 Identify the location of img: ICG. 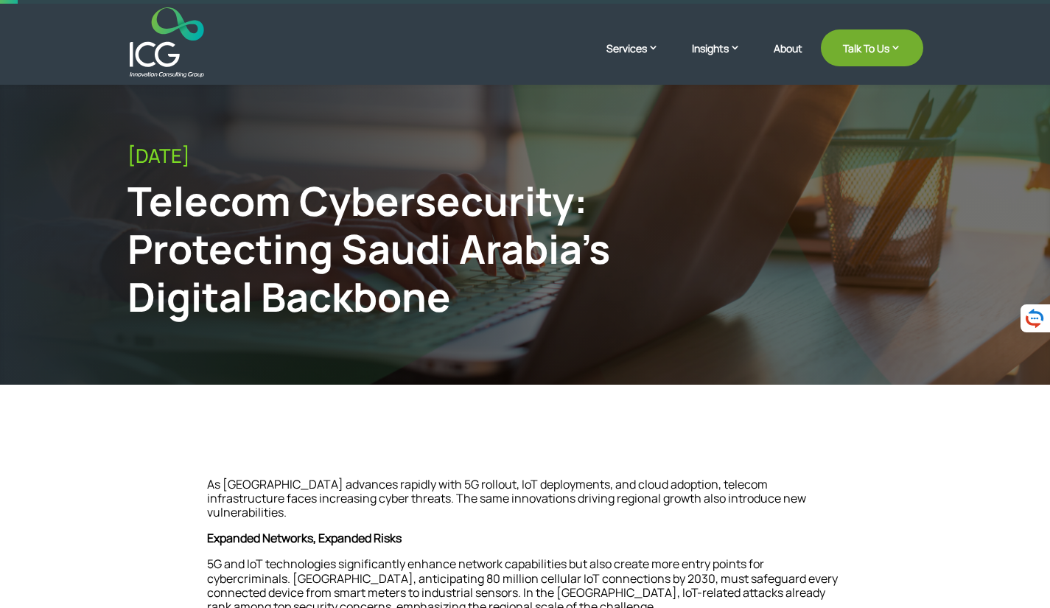
(167, 42).